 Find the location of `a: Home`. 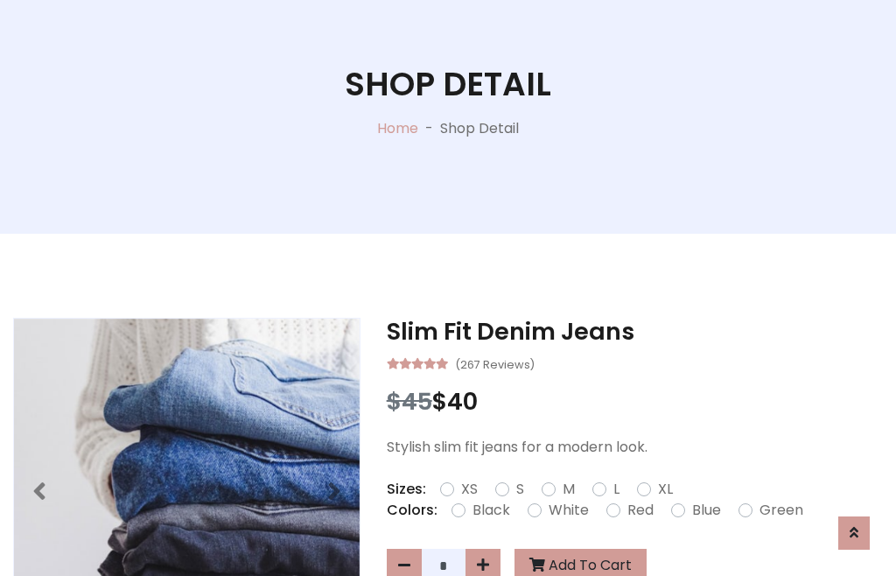

a: Home is located at coordinates (397, 128).